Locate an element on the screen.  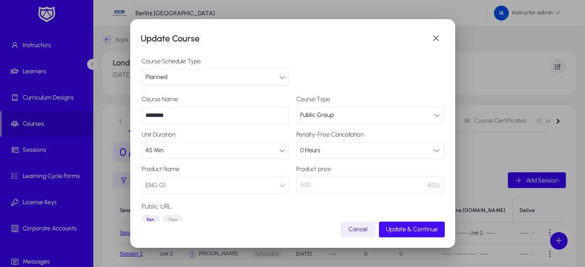
label: Product price is located at coordinates (370, 169).